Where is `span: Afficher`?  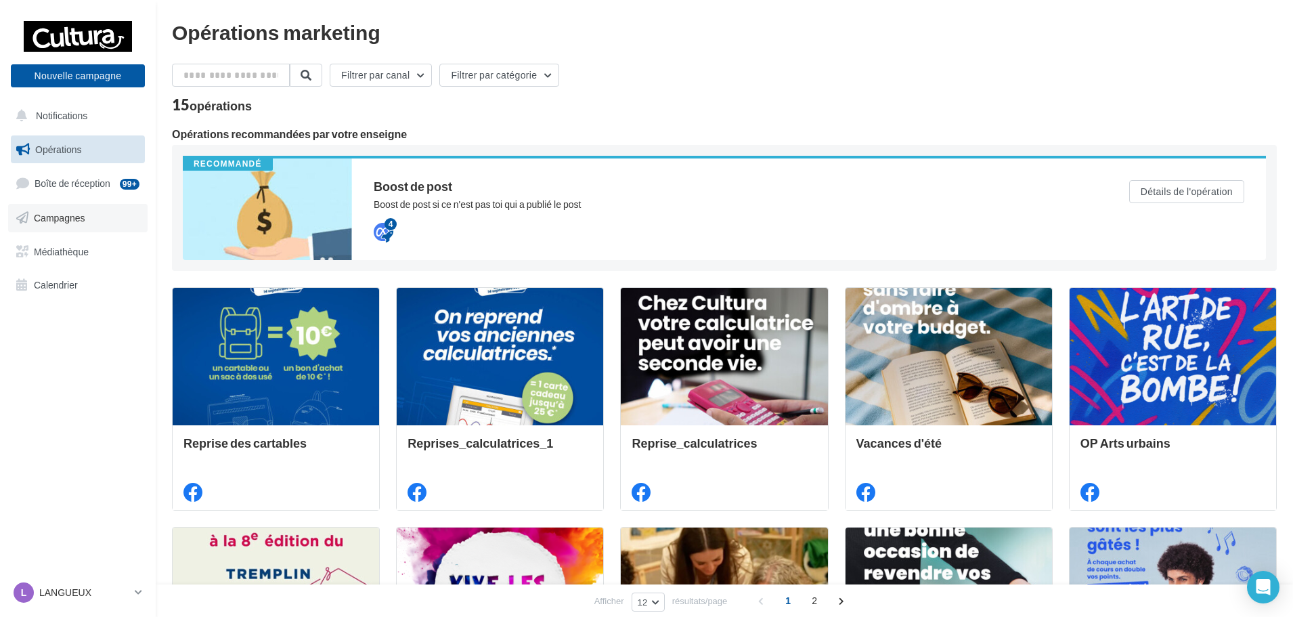 span: Afficher is located at coordinates (609, 600).